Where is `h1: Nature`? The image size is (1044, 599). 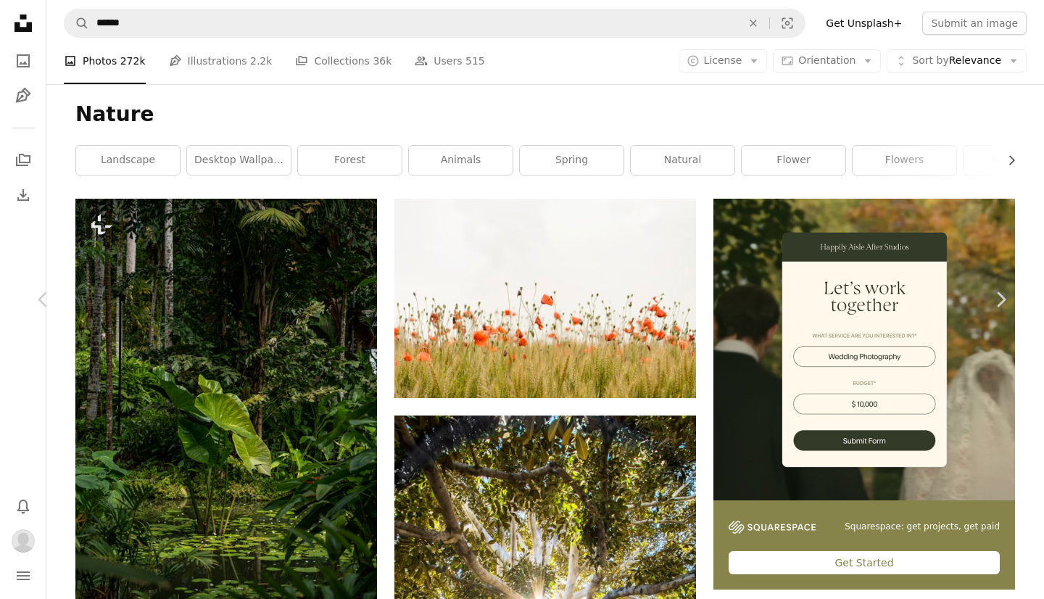
h1: Nature is located at coordinates (545, 115).